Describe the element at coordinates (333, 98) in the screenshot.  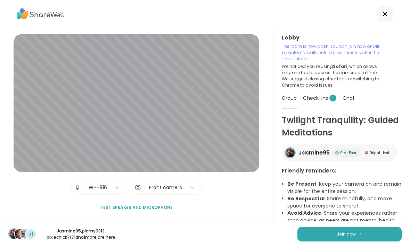
I see `span: 1` at that location.